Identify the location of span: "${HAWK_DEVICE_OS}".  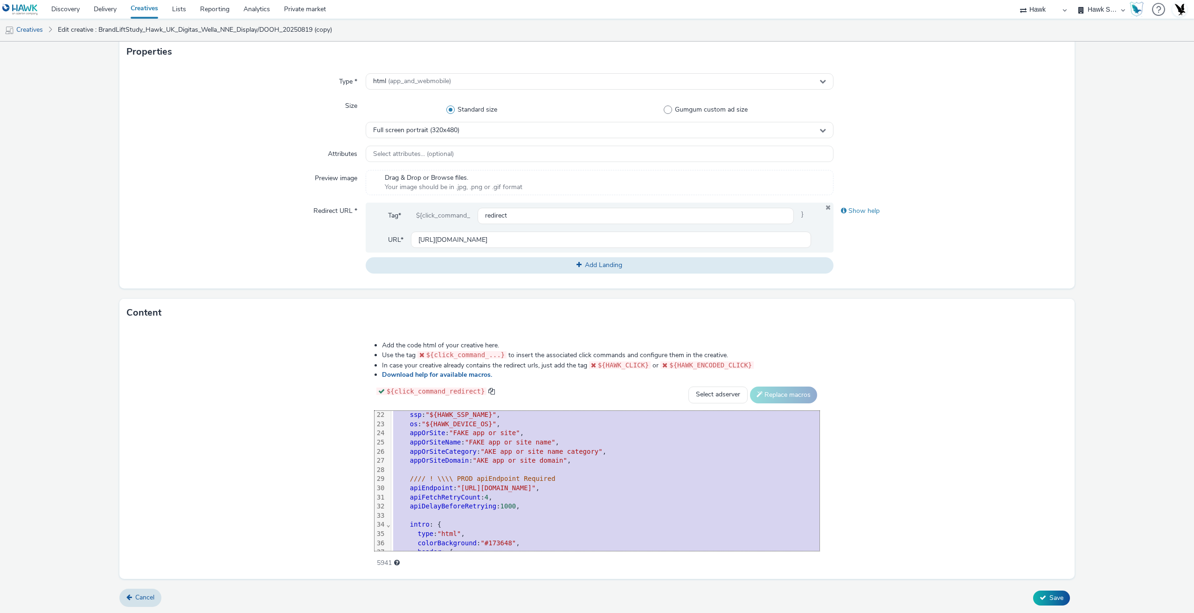
(459, 424).